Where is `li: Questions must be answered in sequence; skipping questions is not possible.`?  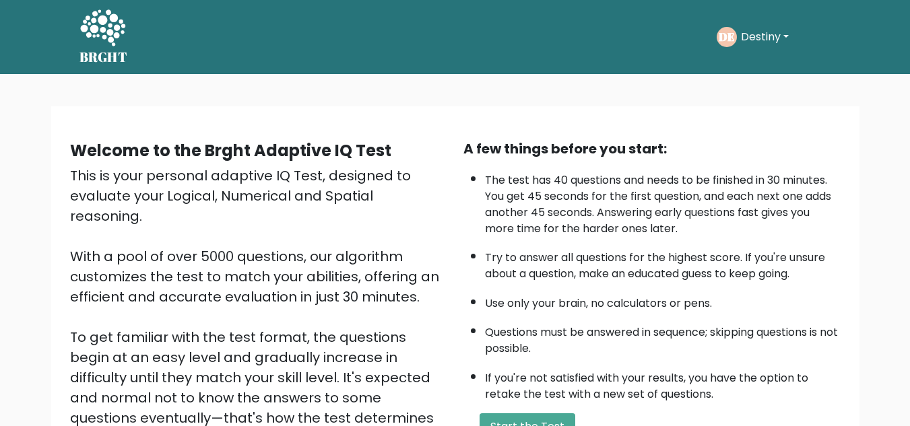 li: Questions must be answered in sequence; skipping questions is not possible. is located at coordinates (662, 337).